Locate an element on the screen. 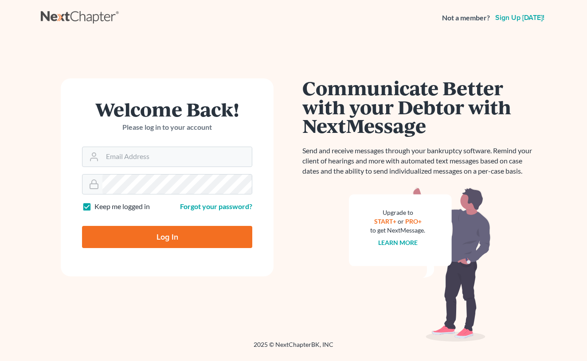 The width and height of the screenshot is (587, 361). div: to get NextMessage. is located at coordinates (398, 230).